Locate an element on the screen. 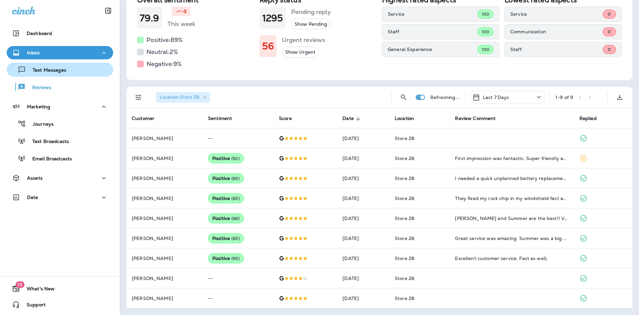  h5: Urgent reviews is located at coordinates (304, 40).